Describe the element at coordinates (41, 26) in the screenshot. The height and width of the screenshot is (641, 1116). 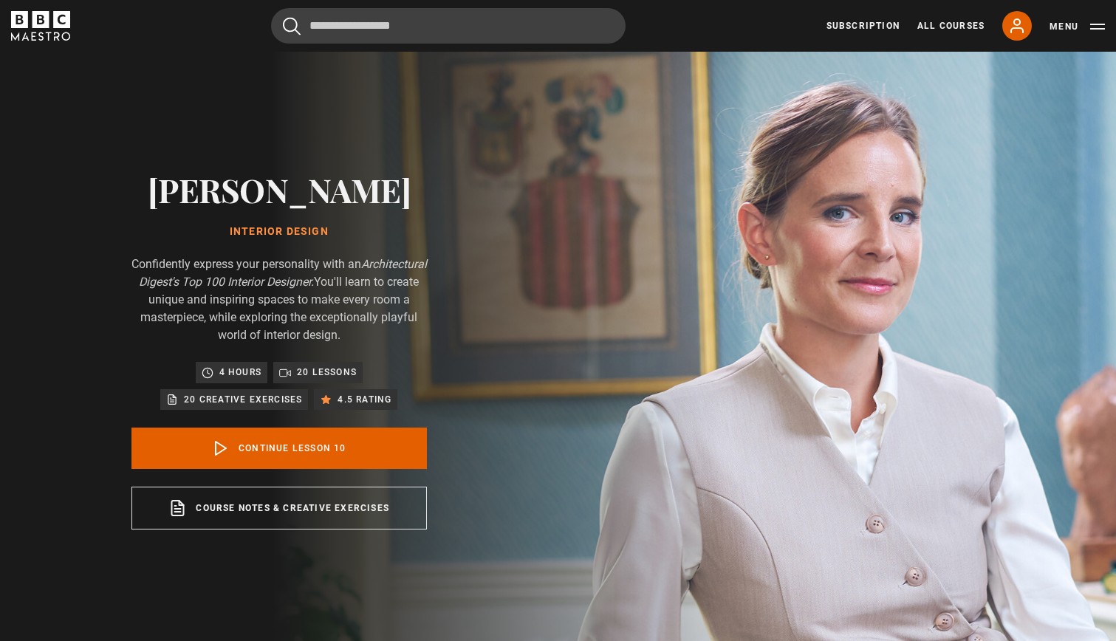
I see `a: BBC Maestro` at that location.